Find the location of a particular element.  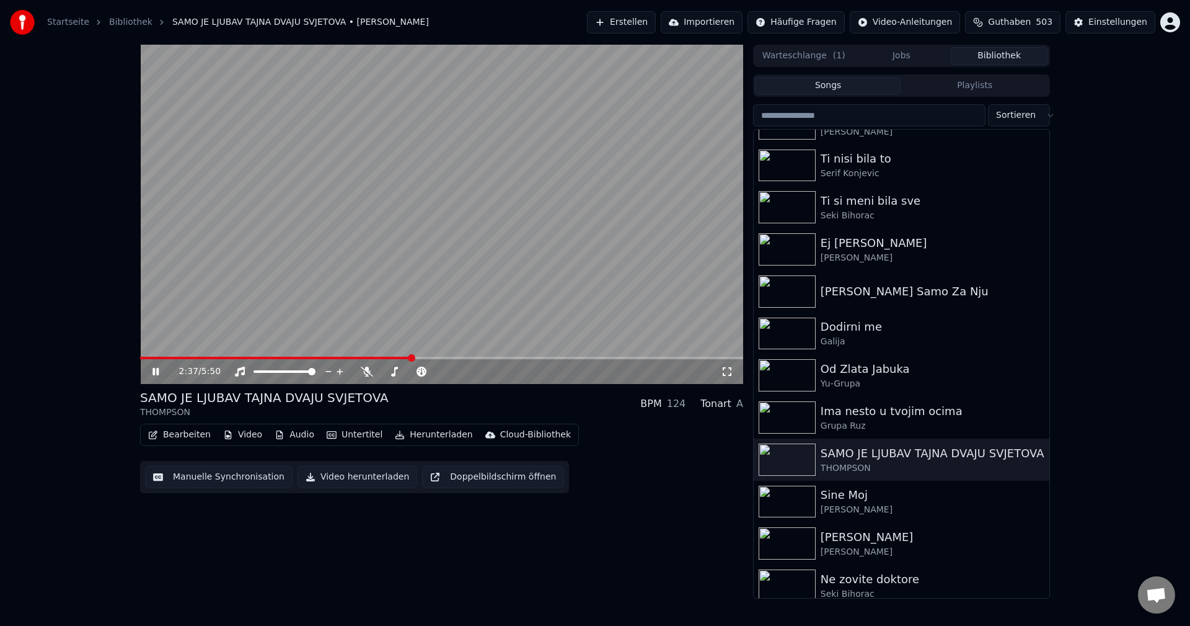

span: 2:37 is located at coordinates (188, 371).